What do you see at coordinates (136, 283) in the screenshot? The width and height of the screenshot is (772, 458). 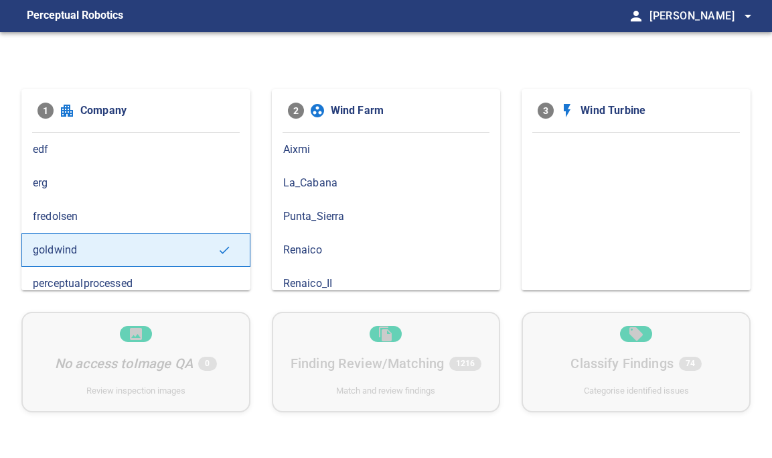 I see `span: perceptualprocessed` at bounding box center [136, 283].